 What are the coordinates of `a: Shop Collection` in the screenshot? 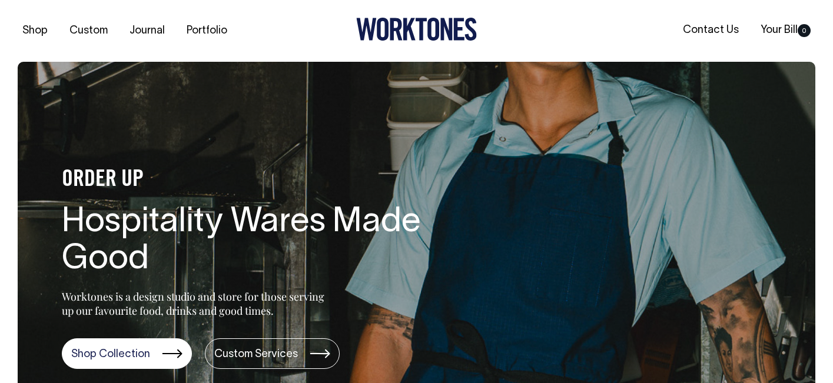 It's located at (127, 354).